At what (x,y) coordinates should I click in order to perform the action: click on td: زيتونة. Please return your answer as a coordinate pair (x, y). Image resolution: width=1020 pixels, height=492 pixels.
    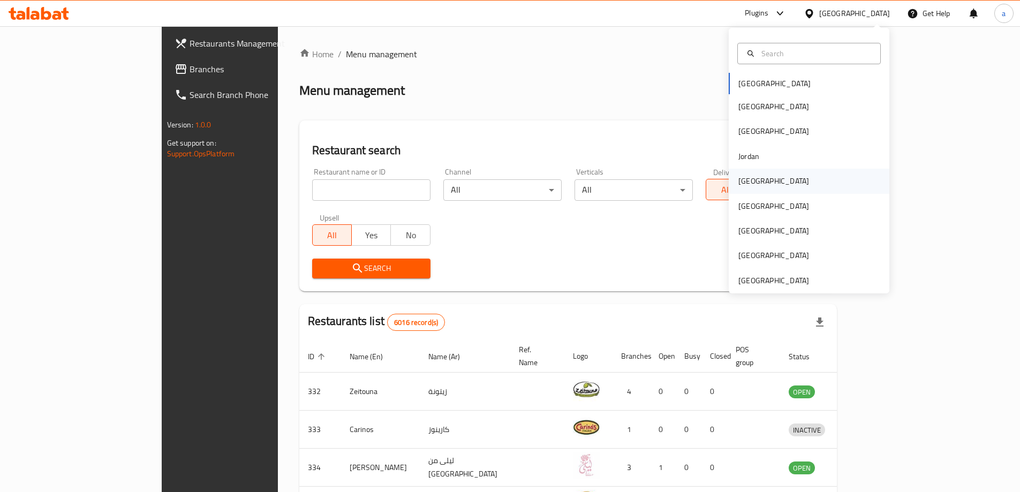
    Looking at the image, I should click on (465, 392).